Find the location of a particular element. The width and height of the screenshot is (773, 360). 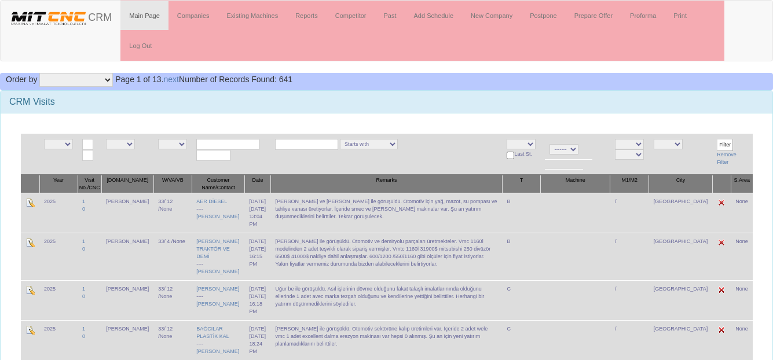

input: Filter is located at coordinates (725, 145).